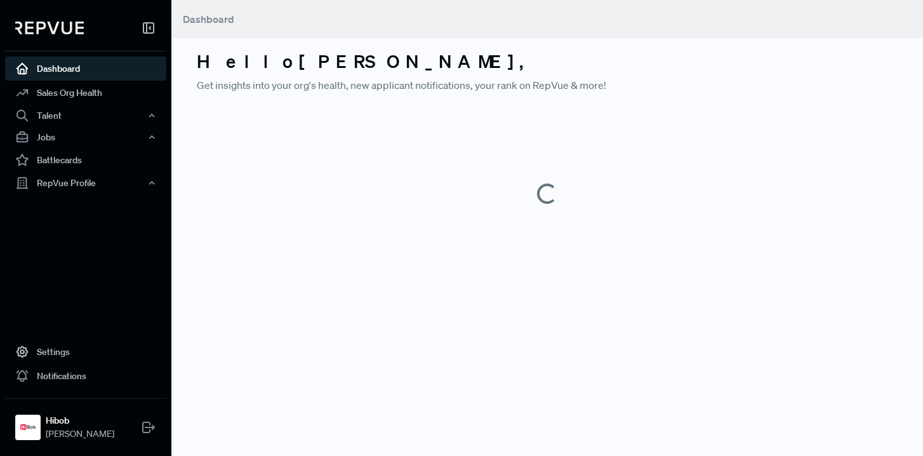 The height and width of the screenshot is (456, 923). I want to click on img: Hibob, so click(28, 427).